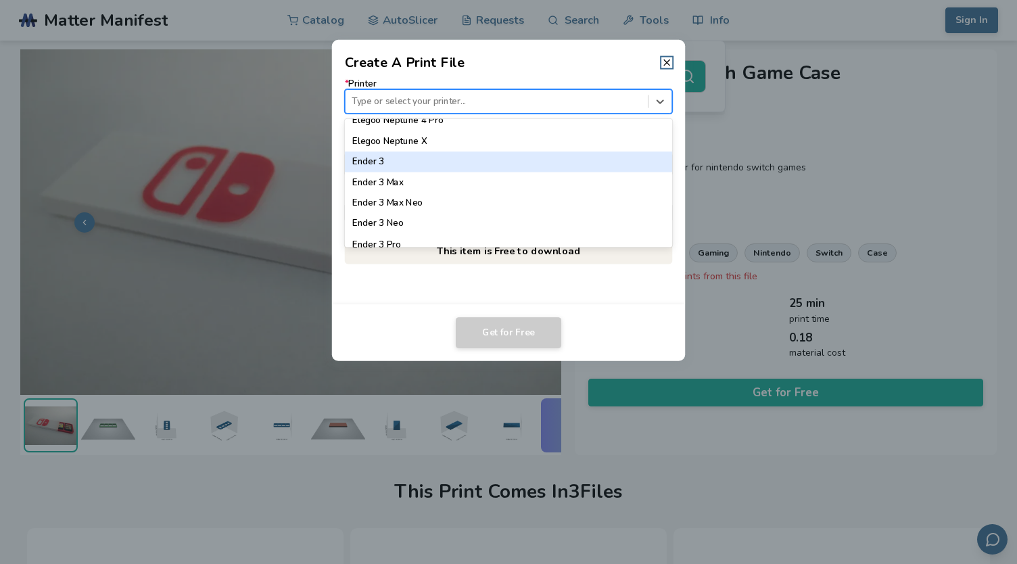  What do you see at coordinates (508, 250) in the screenshot?
I see `p: This item is Free to download` at bounding box center [508, 250].